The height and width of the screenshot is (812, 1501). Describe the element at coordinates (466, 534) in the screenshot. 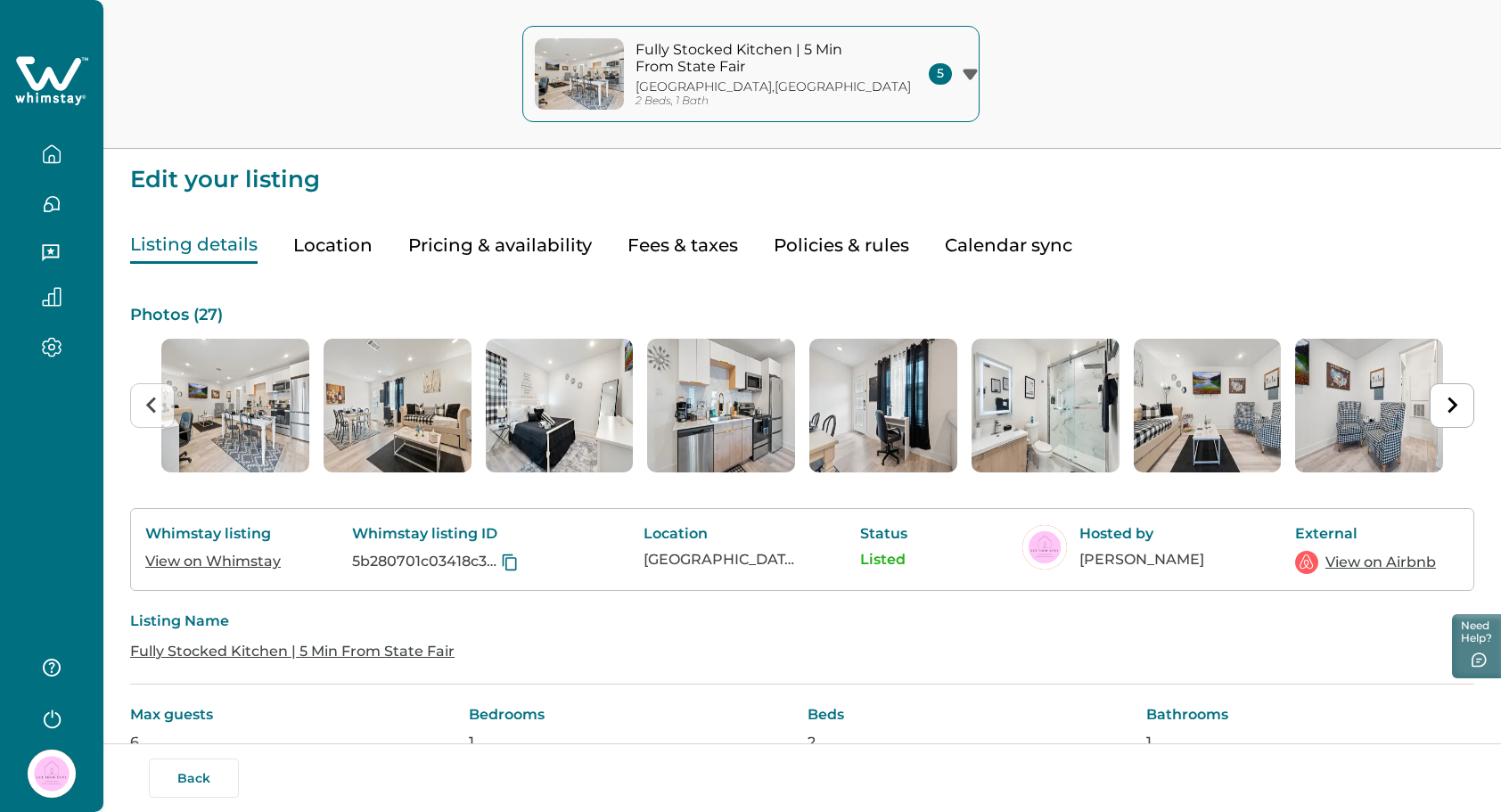

I see `p: Whimstay listing ID` at that location.